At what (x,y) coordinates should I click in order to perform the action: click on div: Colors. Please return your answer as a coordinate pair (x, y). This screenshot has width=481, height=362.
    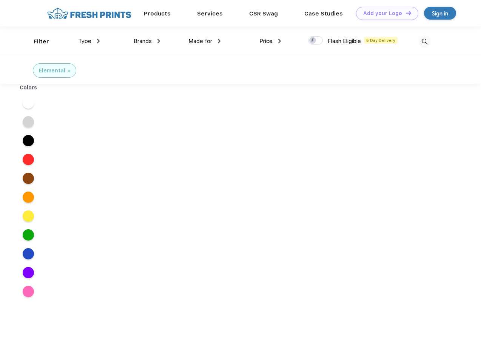
    Looking at the image, I should click on (28, 88).